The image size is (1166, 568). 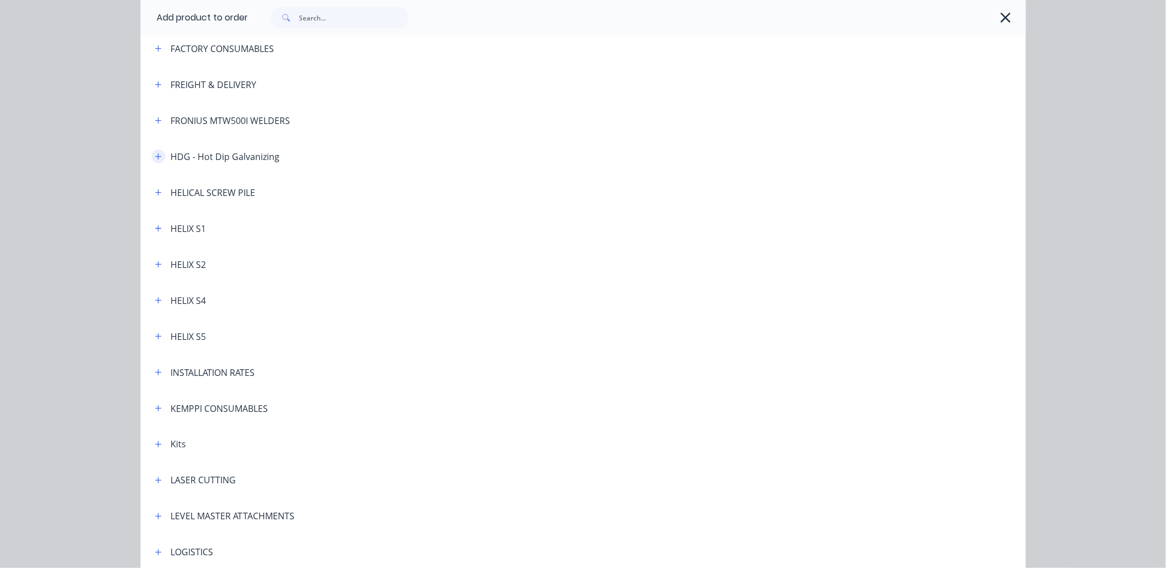 I want to click on div: HELIX S4, so click(x=189, y=300).